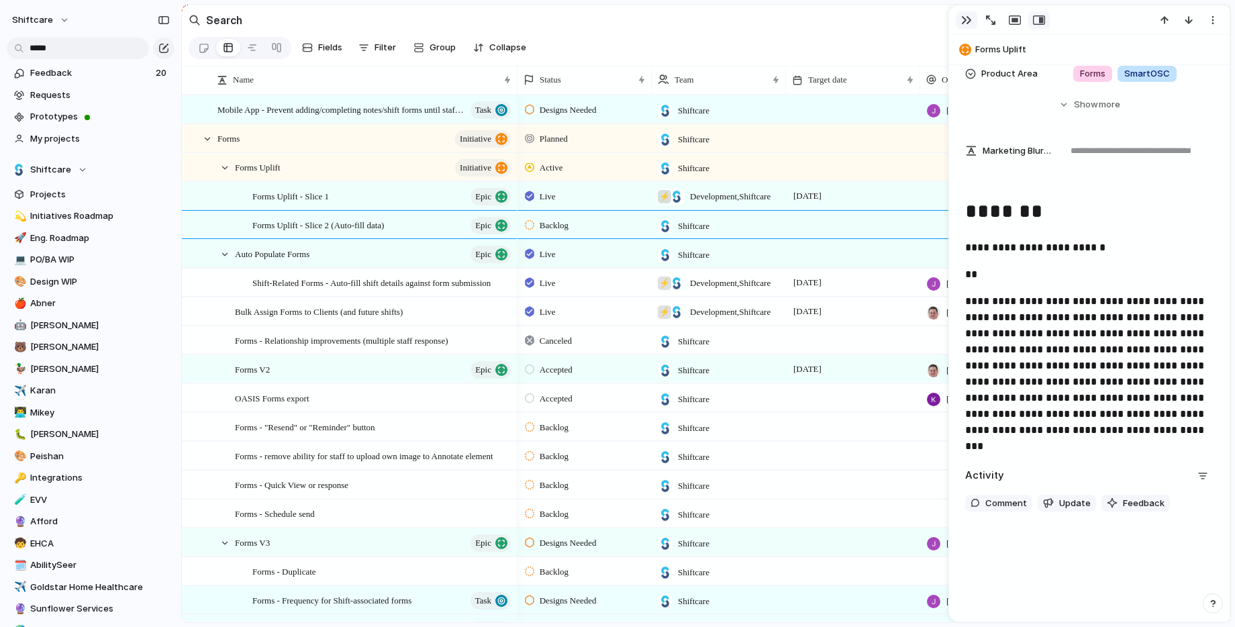  I want to click on span: Fields, so click(330, 48).